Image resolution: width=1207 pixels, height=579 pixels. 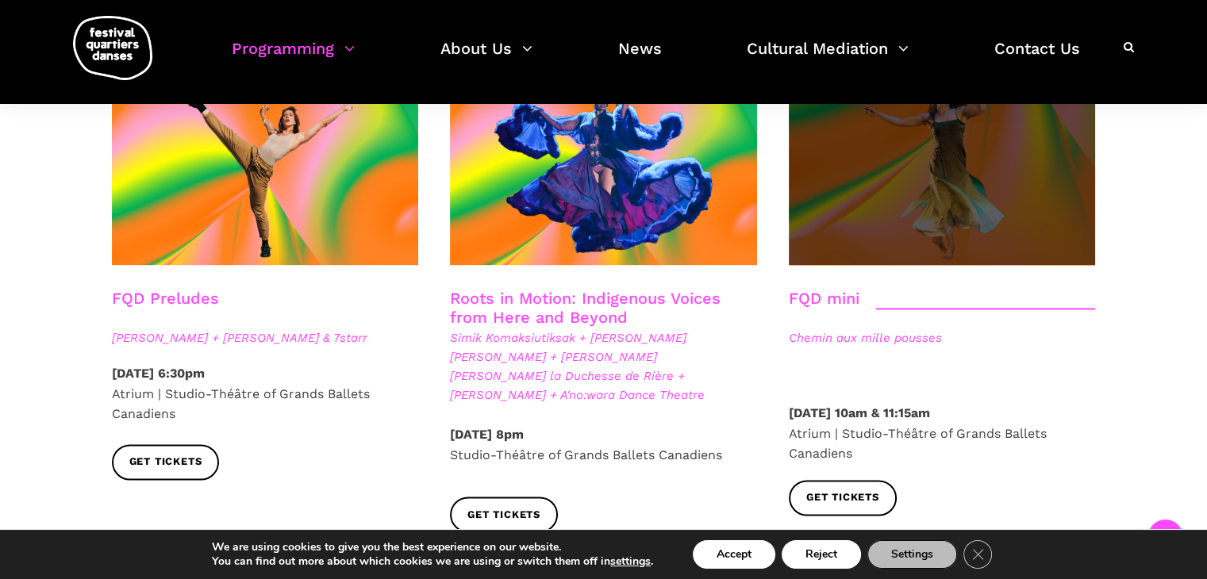 What do you see at coordinates (639, 58) in the screenshot?
I see `a: News` at bounding box center [639, 58].